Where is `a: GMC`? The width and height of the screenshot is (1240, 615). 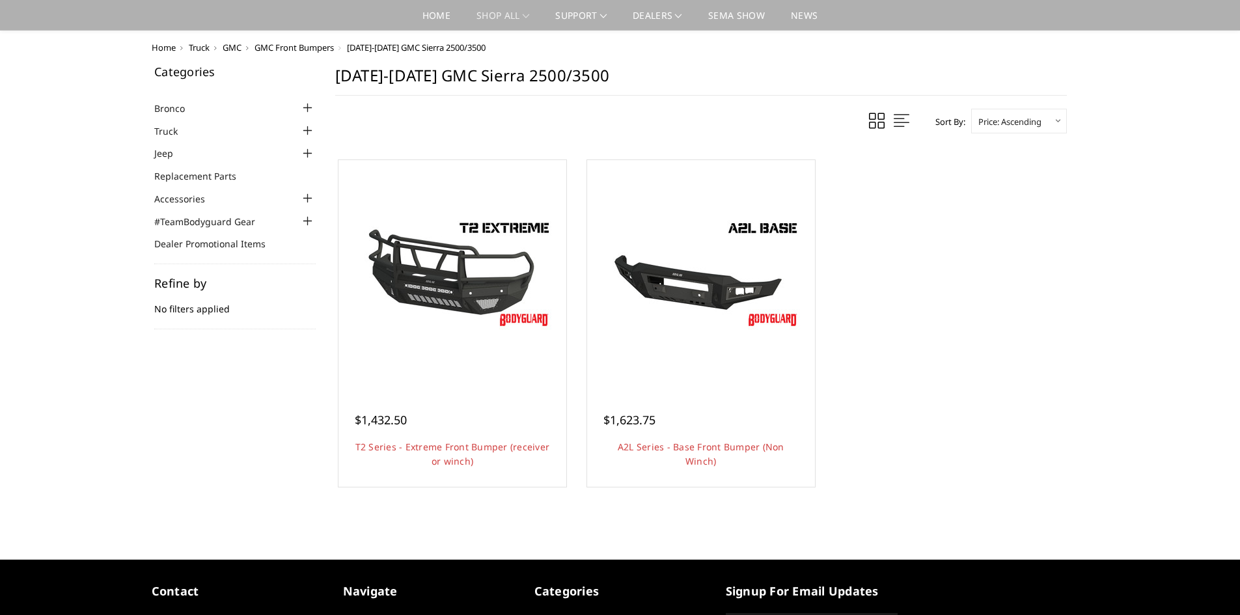 a: GMC is located at coordinates (232, 48).